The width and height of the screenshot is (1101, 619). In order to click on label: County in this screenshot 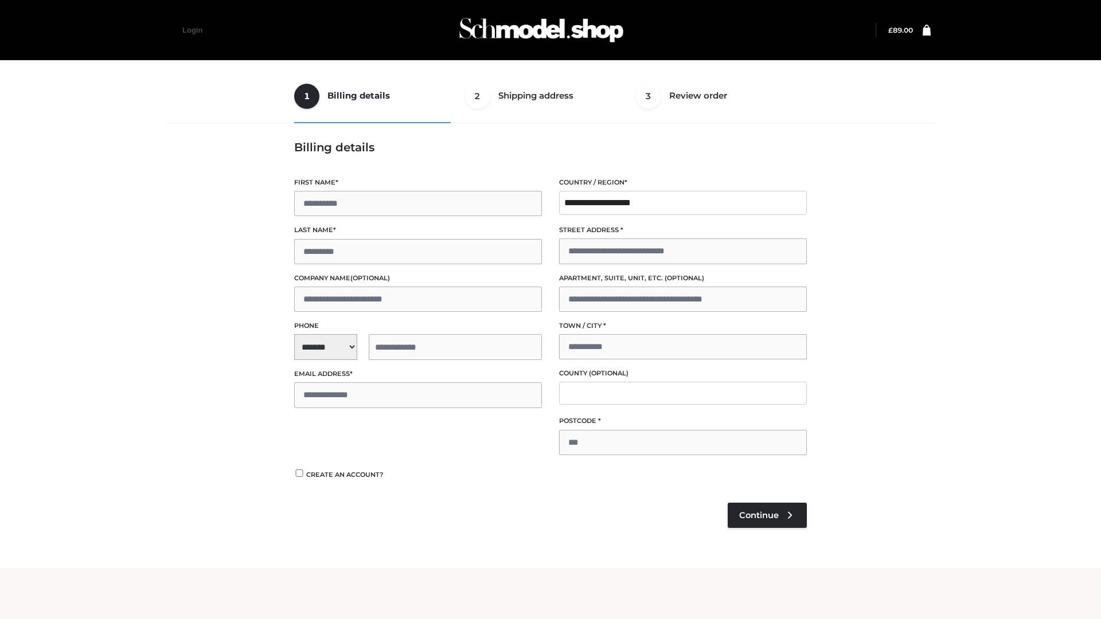, I will do `click(683, 373)`.